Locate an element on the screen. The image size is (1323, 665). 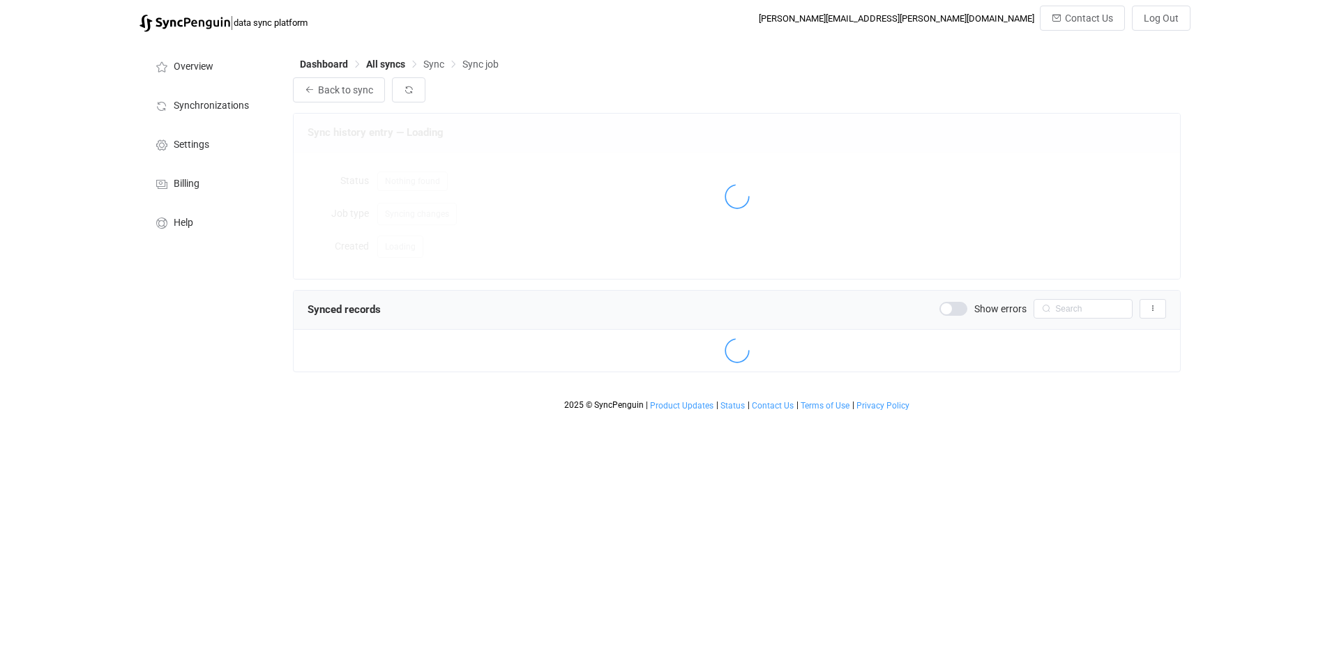
a: Contact Us is located at coordinates (773, 406).